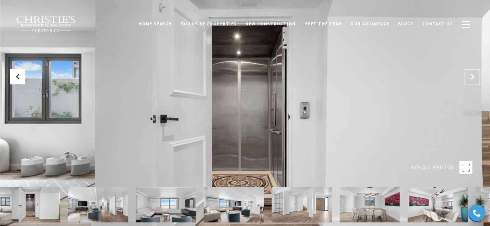  I want to click on span: New Construction, so click(270, 24).